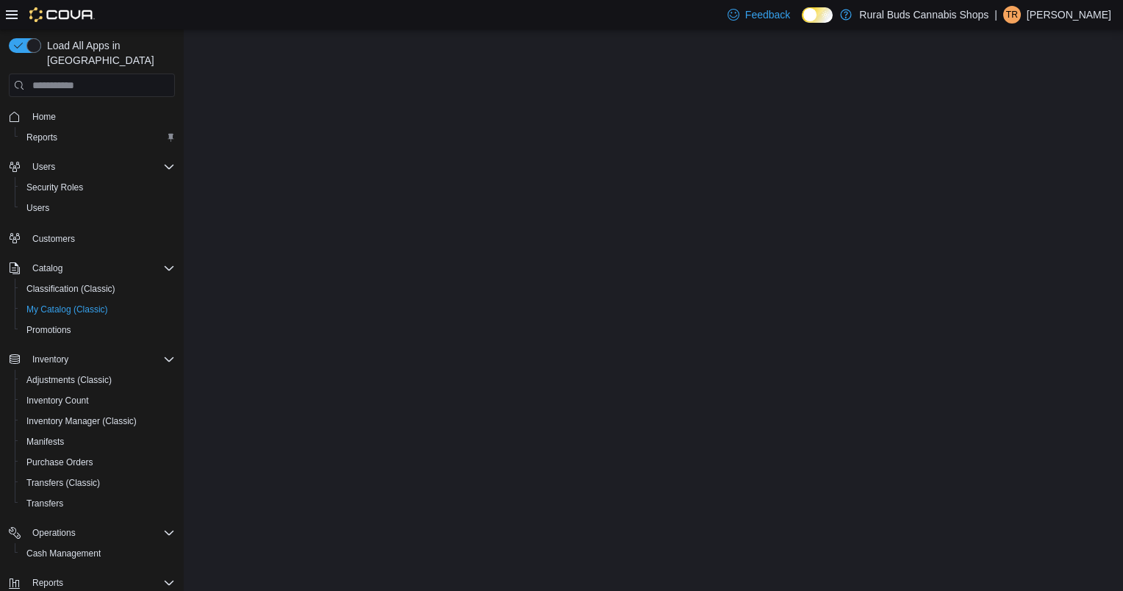  I want to click on button: Classification (Classic), so click(98, 289).